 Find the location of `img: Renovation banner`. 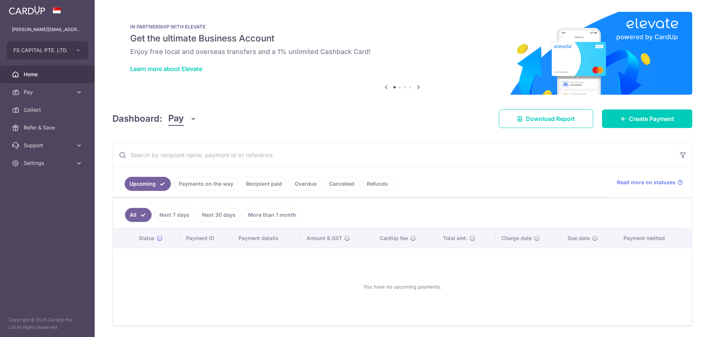

img: Renovation banner is located at coordinates (402, 53).